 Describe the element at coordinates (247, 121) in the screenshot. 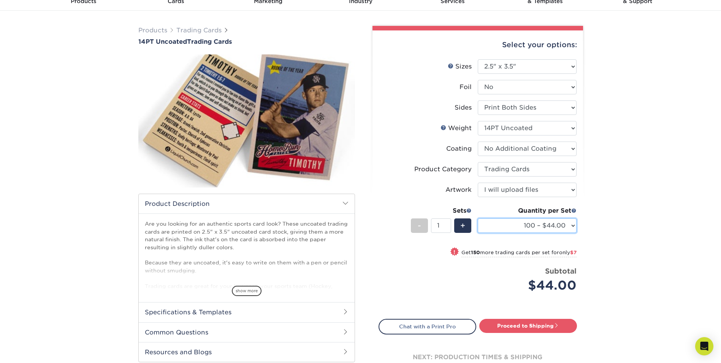

I see `img: 14PT Uncoated 01` at that location.